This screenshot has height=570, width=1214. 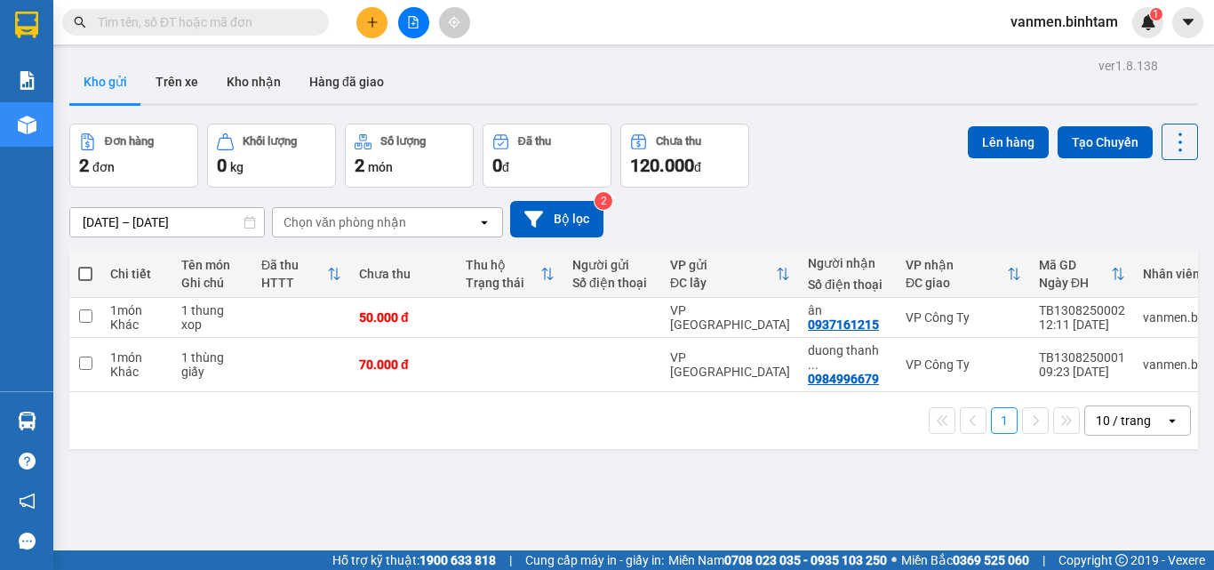 I want to click on img: solution-icon, so click(x=27, y=80).